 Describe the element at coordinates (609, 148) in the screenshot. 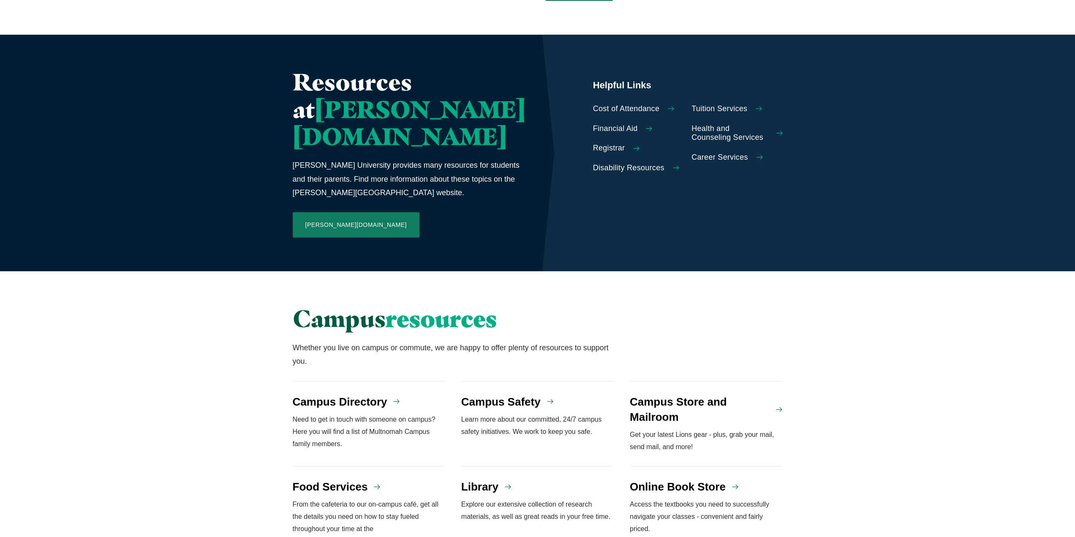

I see `span: Registrar` at that location.